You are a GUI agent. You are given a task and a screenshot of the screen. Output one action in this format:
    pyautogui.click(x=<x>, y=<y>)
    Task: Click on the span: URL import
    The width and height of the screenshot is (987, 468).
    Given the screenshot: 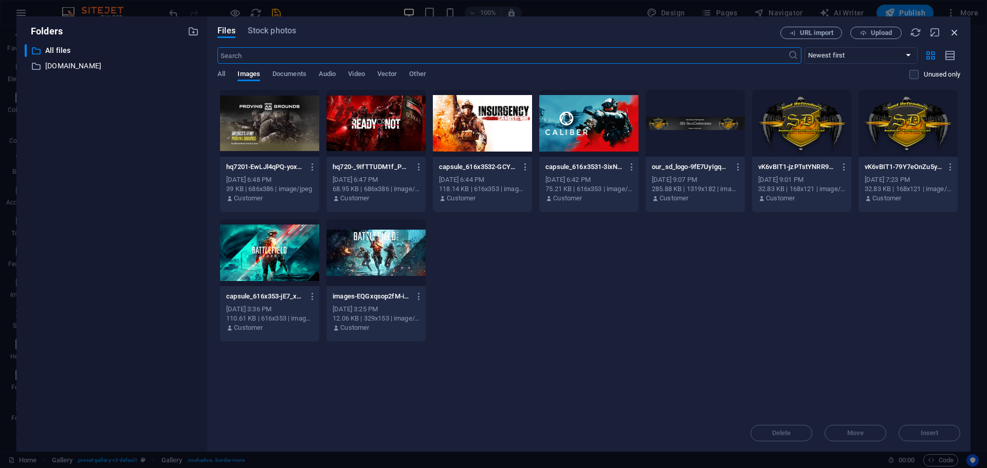 What is the action you would take?
    pyautogui.click(x=817, y=33)
    